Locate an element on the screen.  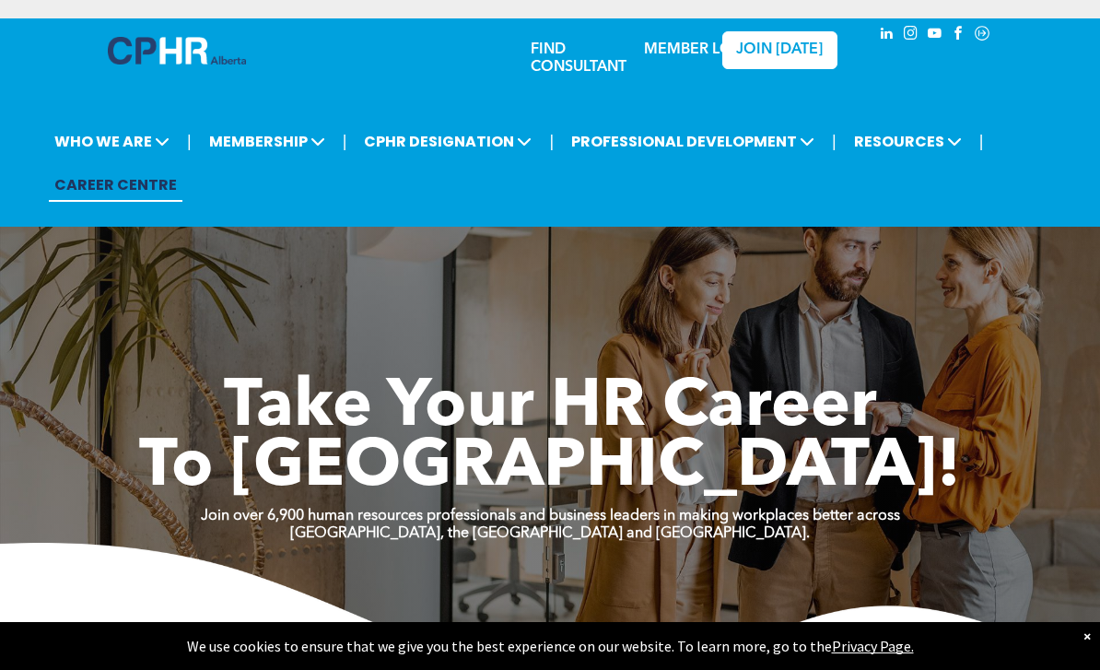
a: Social network is located at coordinates (982, 35).